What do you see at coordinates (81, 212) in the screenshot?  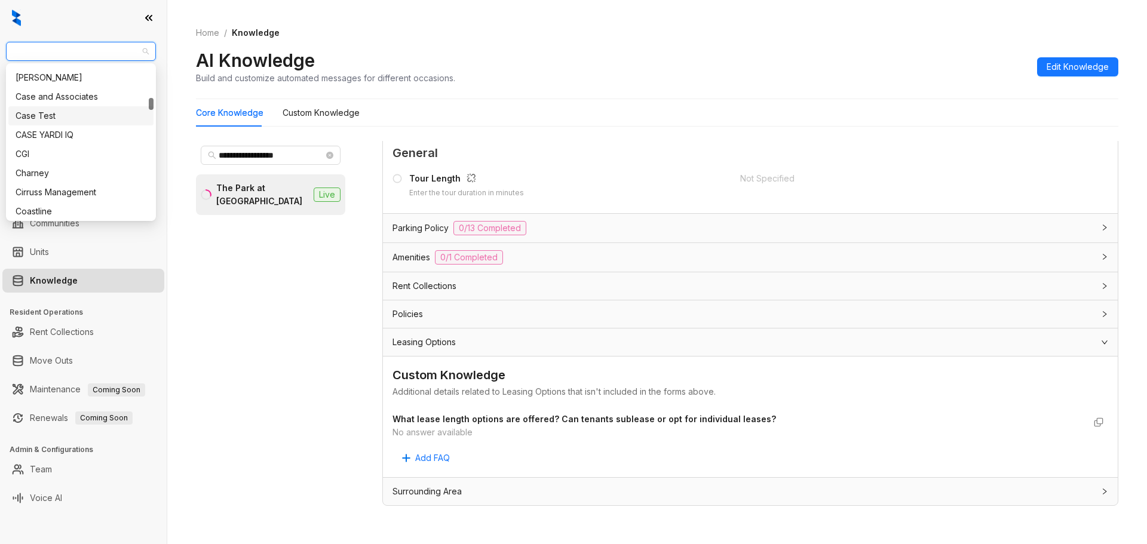 I see `div: Coastline` at bounding box center [81, 212].